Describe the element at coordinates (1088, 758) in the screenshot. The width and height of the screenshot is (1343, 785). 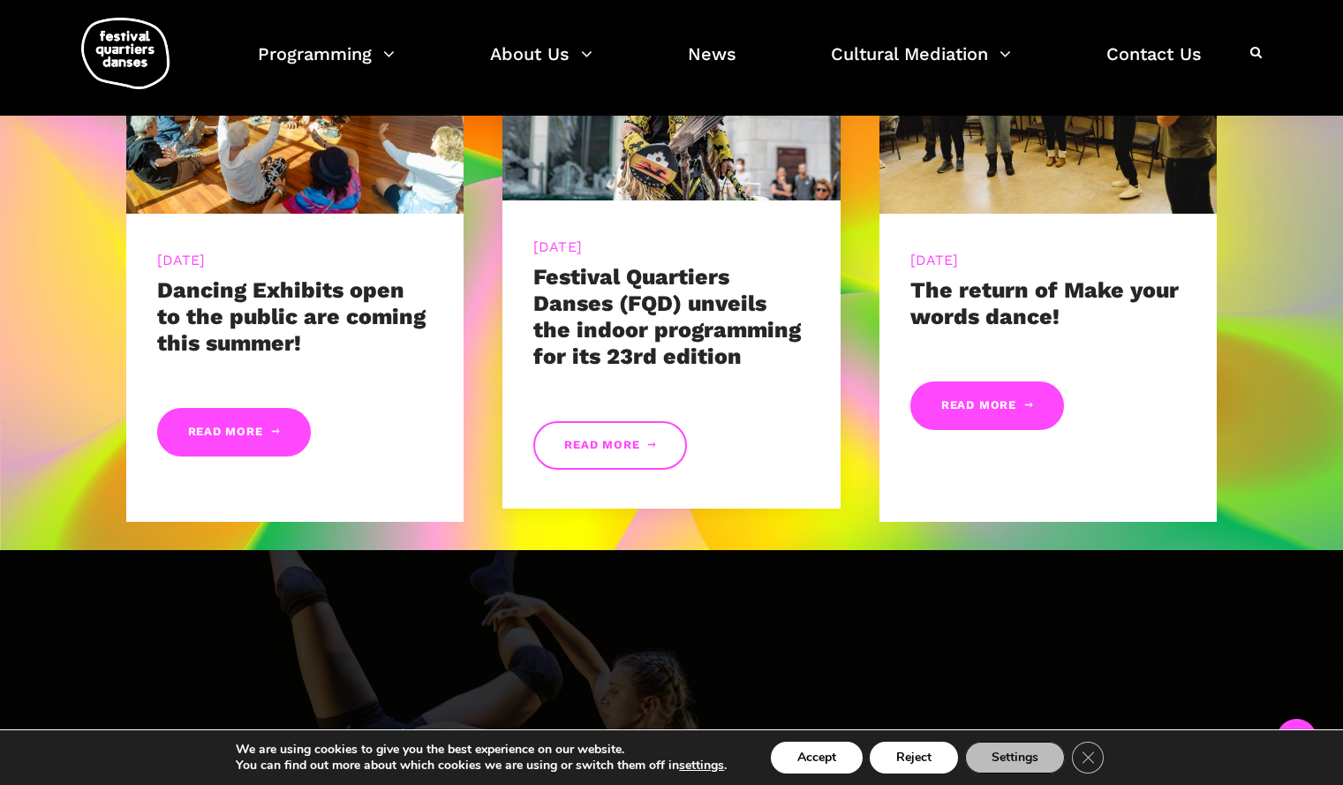
I see `button: Close GDPR Cookie Banner` at that location.